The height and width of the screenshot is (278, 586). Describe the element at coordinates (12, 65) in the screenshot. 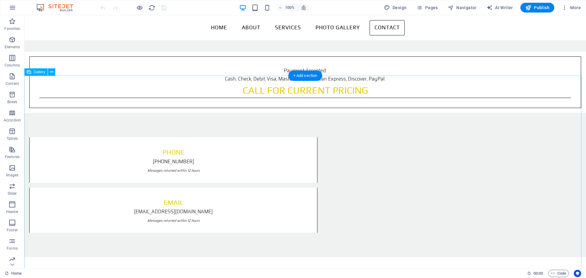

I see `p: Columns` at that location.